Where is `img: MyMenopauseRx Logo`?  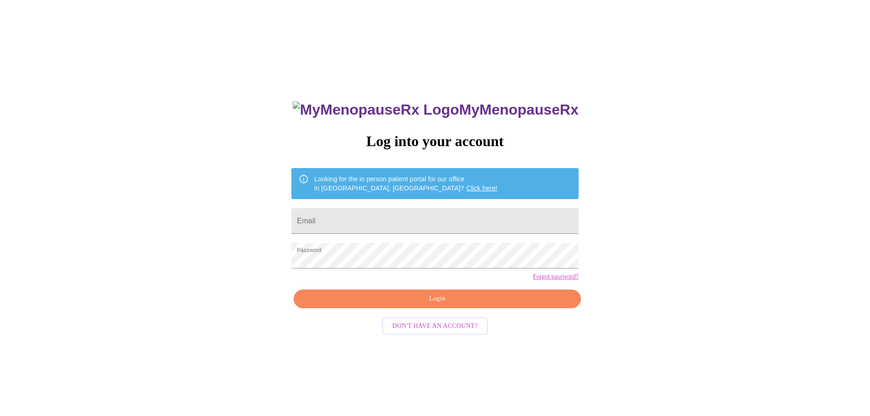
img: MyMenopauseRx Logo is located at coordinates (376, 110).